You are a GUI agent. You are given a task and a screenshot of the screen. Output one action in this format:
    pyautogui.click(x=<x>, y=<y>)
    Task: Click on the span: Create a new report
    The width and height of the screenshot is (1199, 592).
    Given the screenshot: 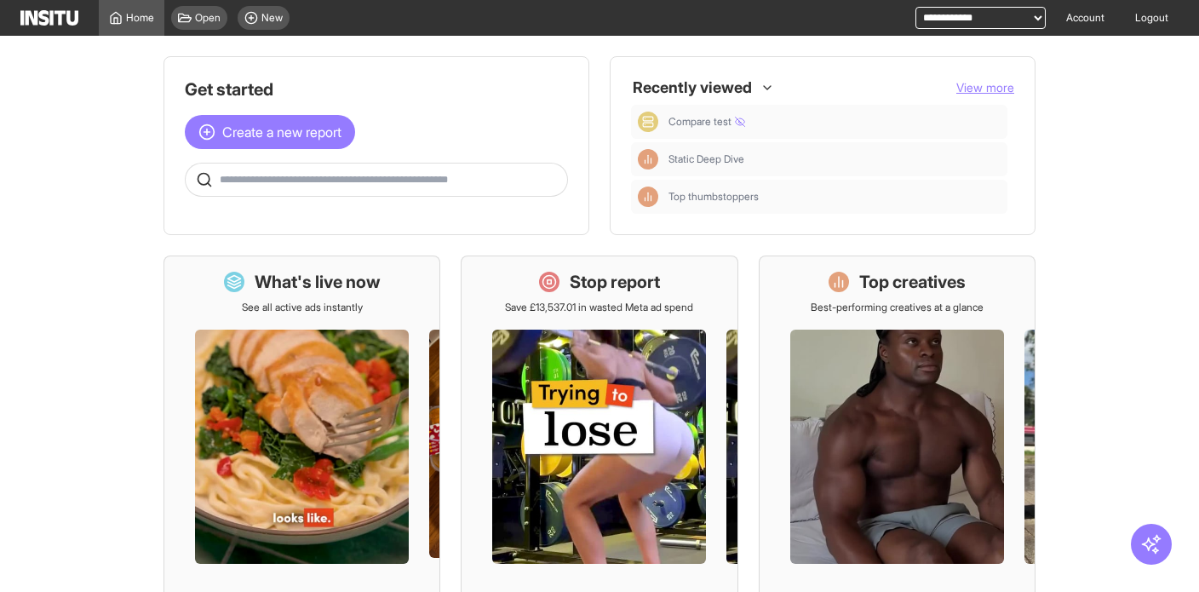 What is the action you would take?
    pyautogui.click(x=282, y=132)
    